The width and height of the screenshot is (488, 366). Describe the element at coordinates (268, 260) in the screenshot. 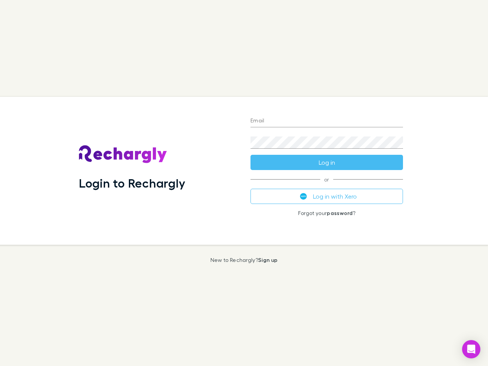

I see `a: Sign up` at that location.